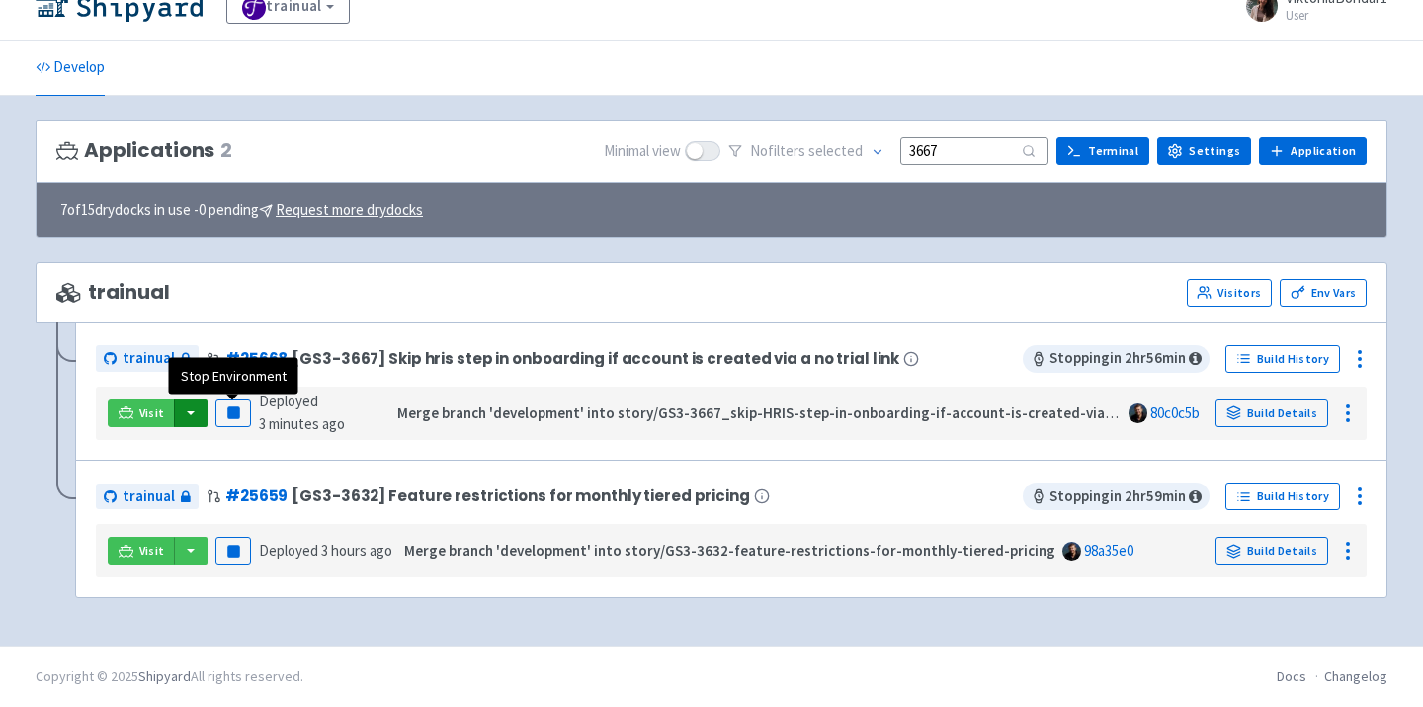  What do you see at coordinates (226, 150) in the screenshot?
I see `span: 2` at bounding box center [226, 150].